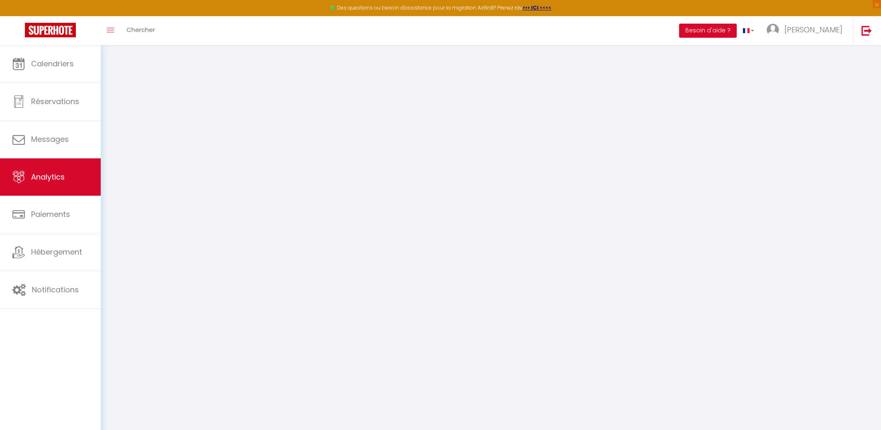  Describe the element at coordinates (50, 30) in the screenshot. I see `img: Super Booking` at that location.